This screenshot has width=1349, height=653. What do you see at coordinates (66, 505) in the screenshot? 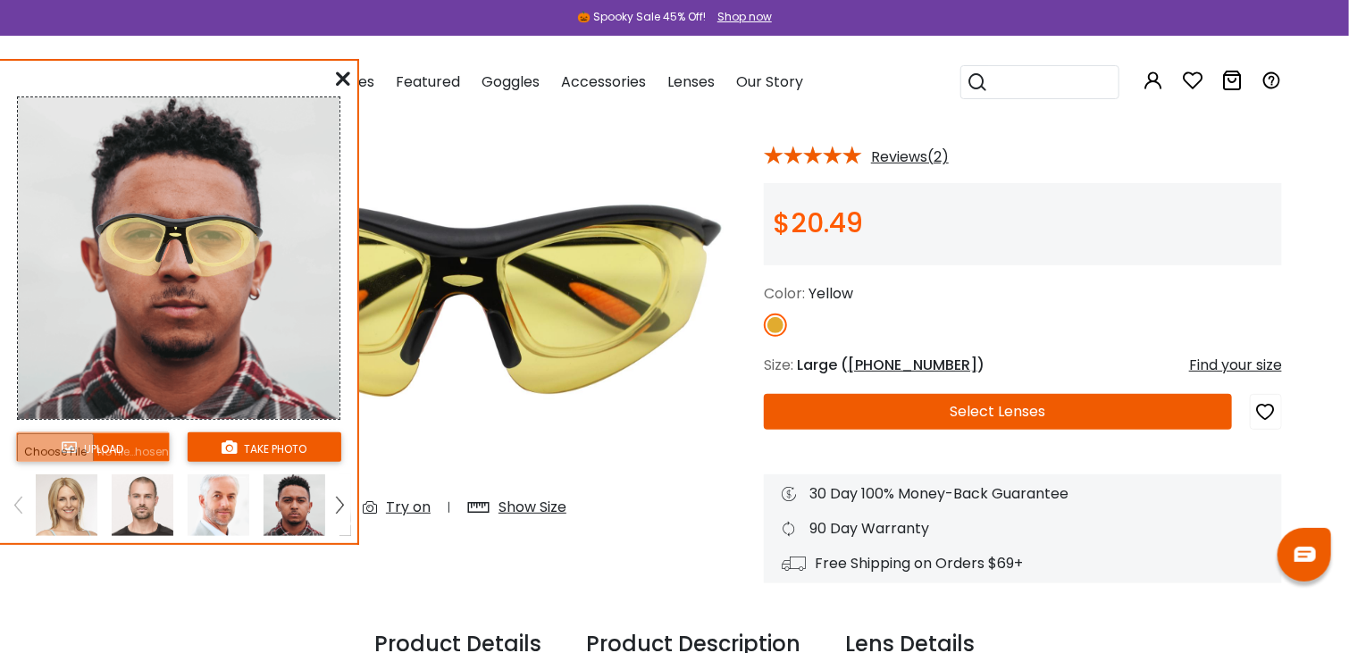
I see `img: tryonModel7.png` at bounding box center [66, 505].